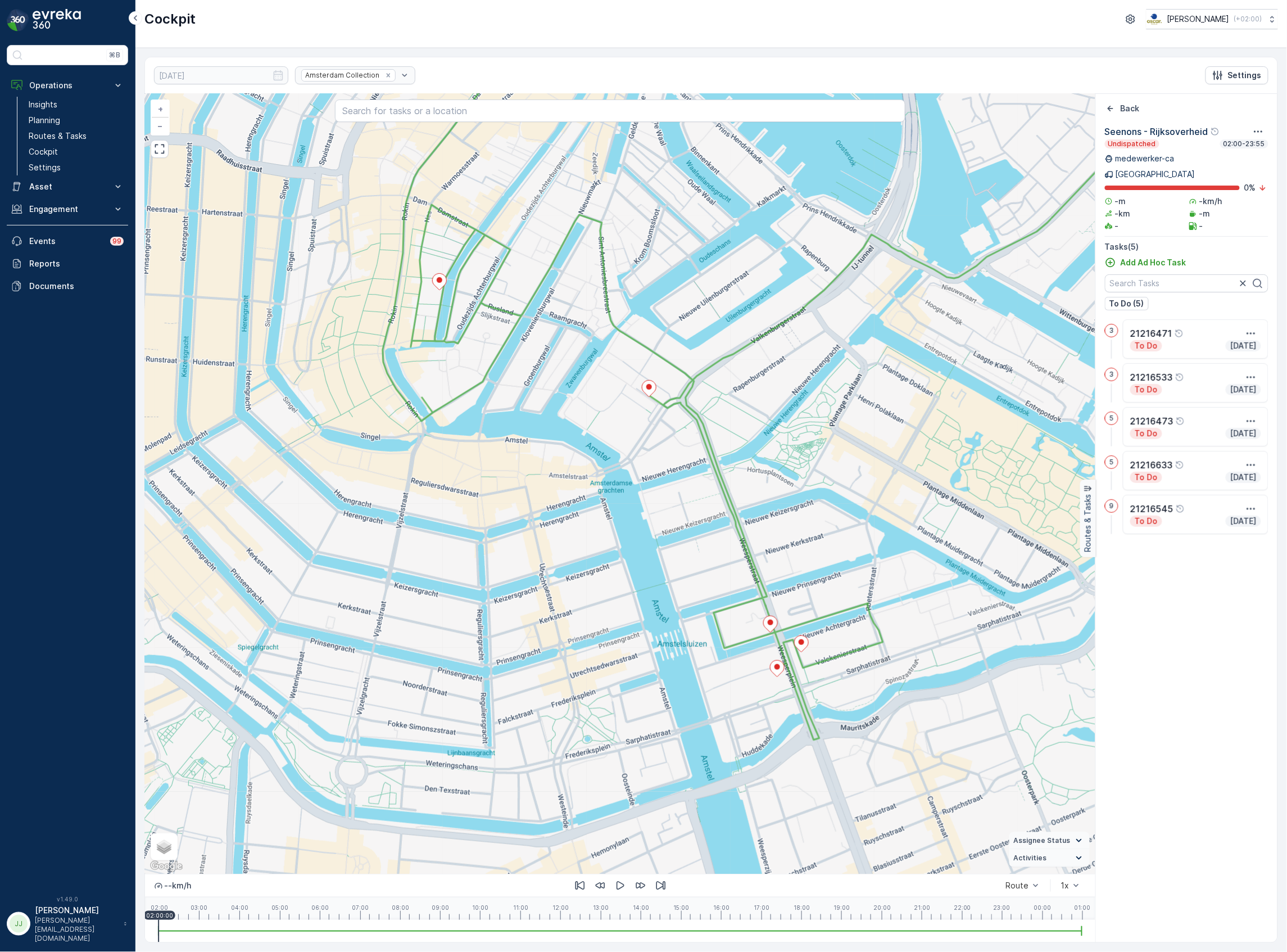 This screenshot has height=952, width=1287. Describe the element at coordinates (1155, 19) in the screenshot. I see `img: basis-logo_rgb2x.png` at that location.